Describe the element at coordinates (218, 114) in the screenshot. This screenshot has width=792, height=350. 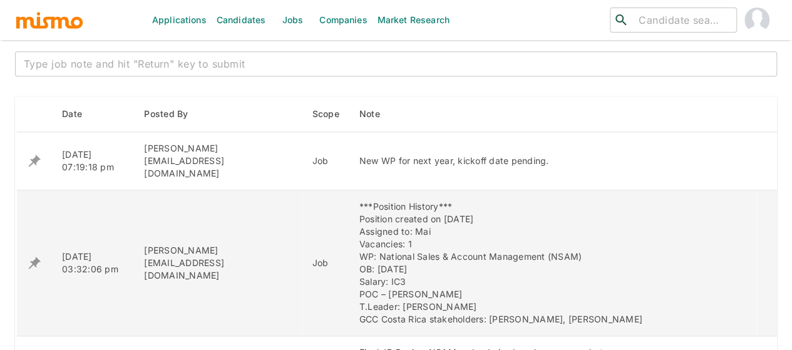
I see `th: Posted By` at that location.